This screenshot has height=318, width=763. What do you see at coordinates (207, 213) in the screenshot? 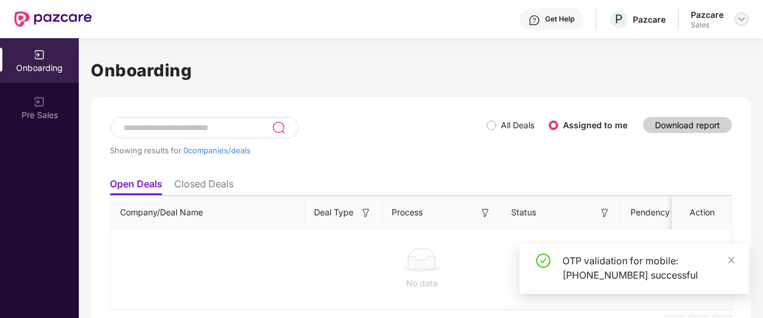
I see `th: Company/Deal Name` at bounding box center [207, 213].